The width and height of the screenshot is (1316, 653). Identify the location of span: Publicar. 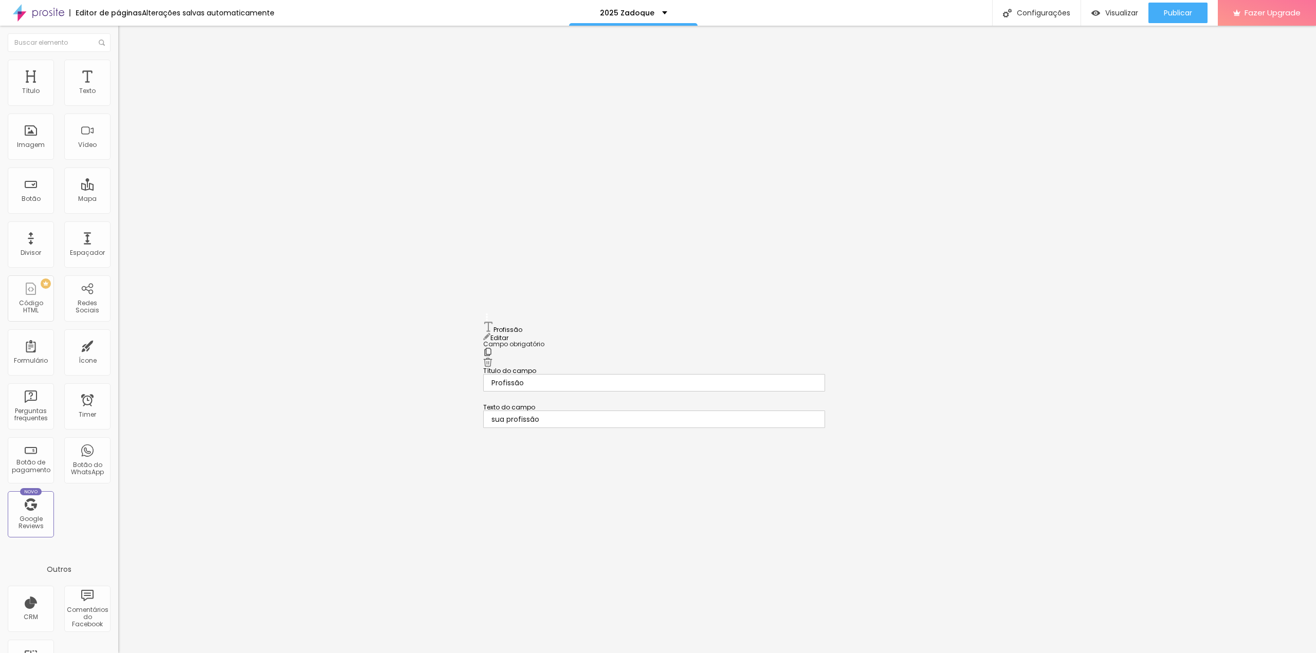
(1178, 13).